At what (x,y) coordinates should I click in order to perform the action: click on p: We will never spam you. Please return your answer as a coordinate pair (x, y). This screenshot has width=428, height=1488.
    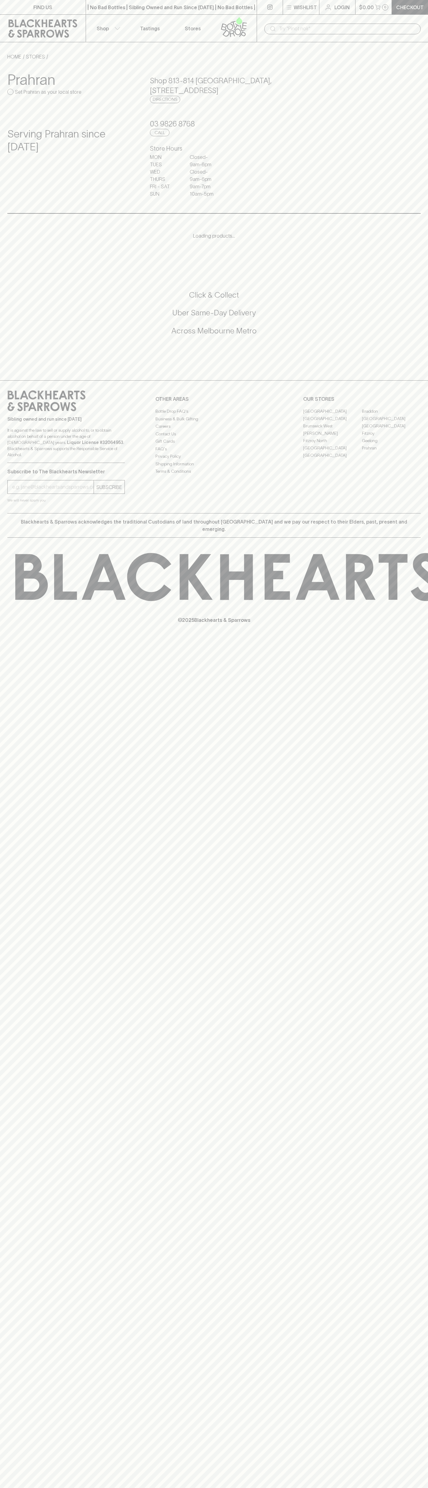
    Looking at the image, I should click on (66, 500).